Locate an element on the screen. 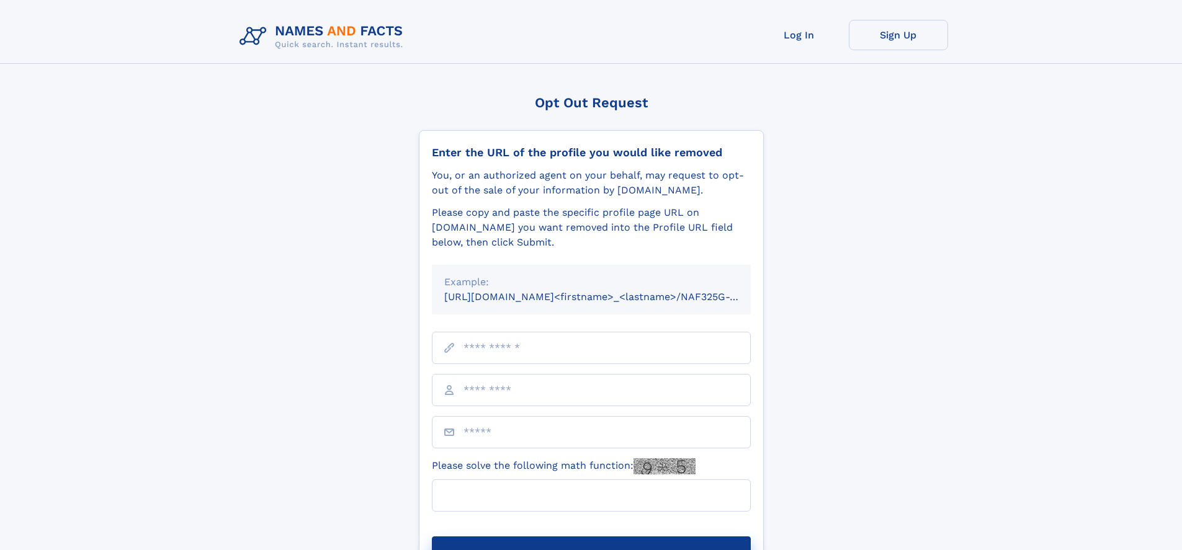 This screenshot has height=550, width=1182. div: Example: is located at coordinates (591, 282).